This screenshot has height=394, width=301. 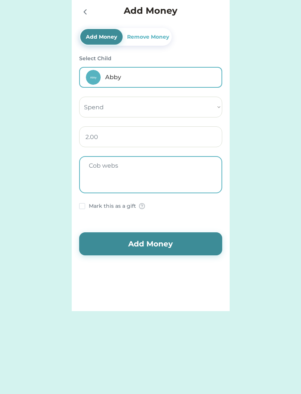 What do you see at coordinates (151, 244) in the screenshot?
I see `button: Add Money` at bounding box center [151, 244].